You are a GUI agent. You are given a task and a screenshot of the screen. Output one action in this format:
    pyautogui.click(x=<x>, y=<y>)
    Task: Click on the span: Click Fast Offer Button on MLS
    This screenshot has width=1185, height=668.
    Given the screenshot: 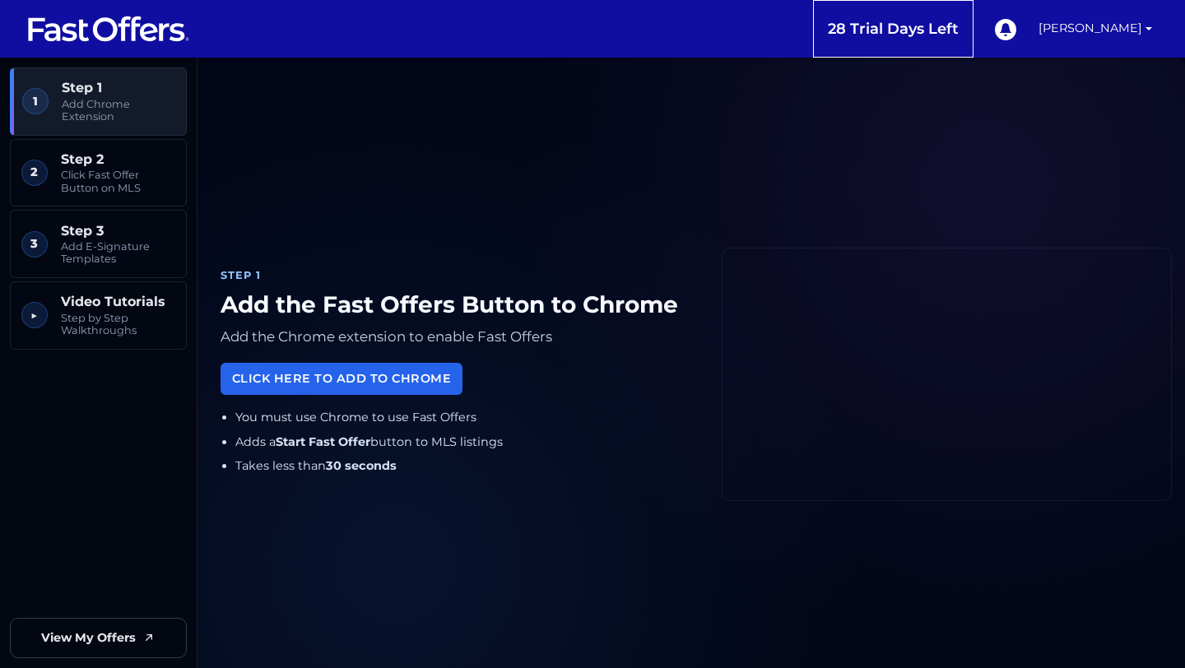 What is the action you would take?
    pyautogui.click(x=118, y=181)
    